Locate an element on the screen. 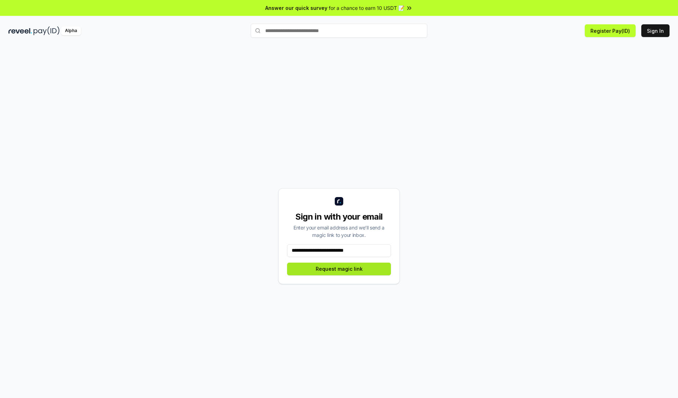 This screenshot has width=678, height=398. span: Answer our quick survey is located at coordinates (296, 8).